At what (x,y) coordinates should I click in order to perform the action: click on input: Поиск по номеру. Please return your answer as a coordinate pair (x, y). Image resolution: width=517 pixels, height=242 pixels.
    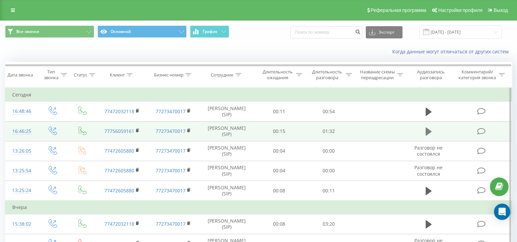
    Looking at the image, I should click on (326, 32).